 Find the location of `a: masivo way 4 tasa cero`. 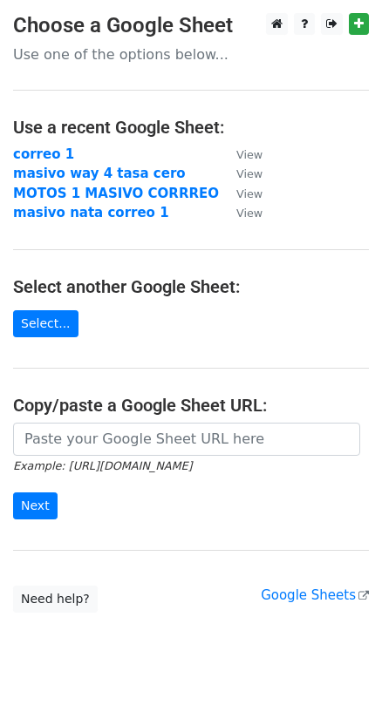

a: masivo way 4 tasa cero is located at coordinates (99, 173).